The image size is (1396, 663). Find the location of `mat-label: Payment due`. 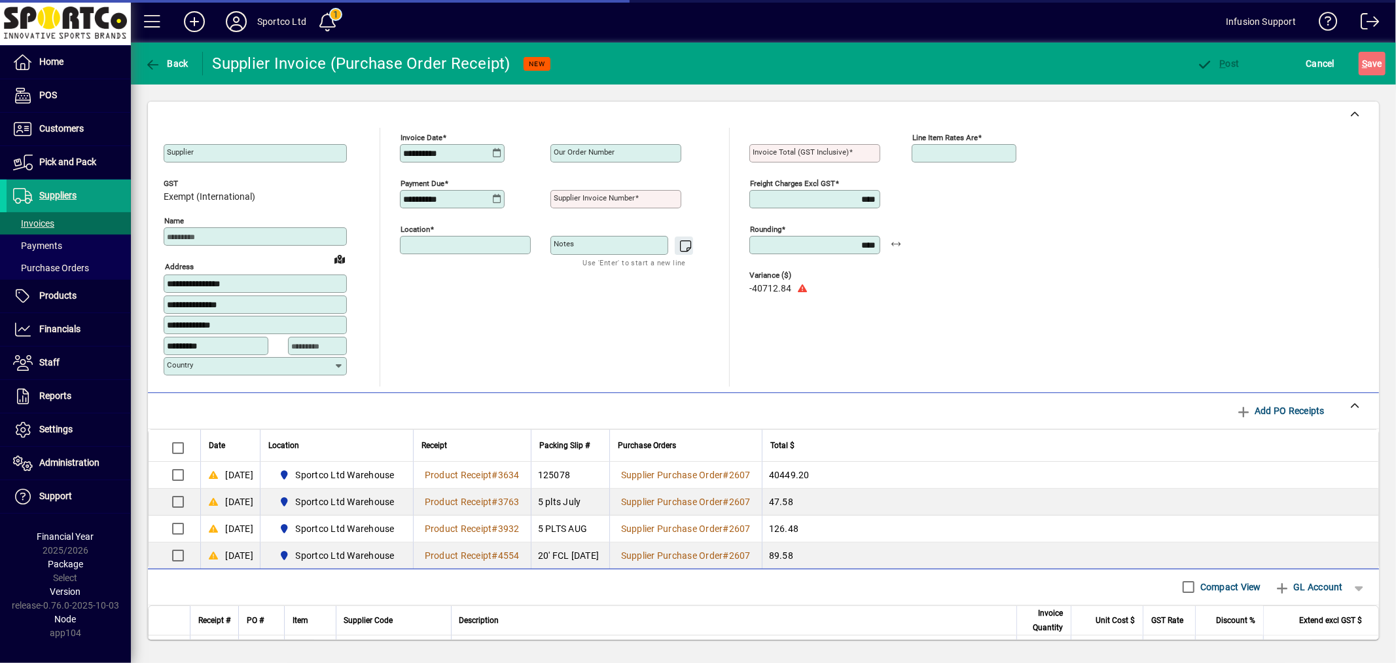

mat-label: Payment due is located at coordinates (422, 183).